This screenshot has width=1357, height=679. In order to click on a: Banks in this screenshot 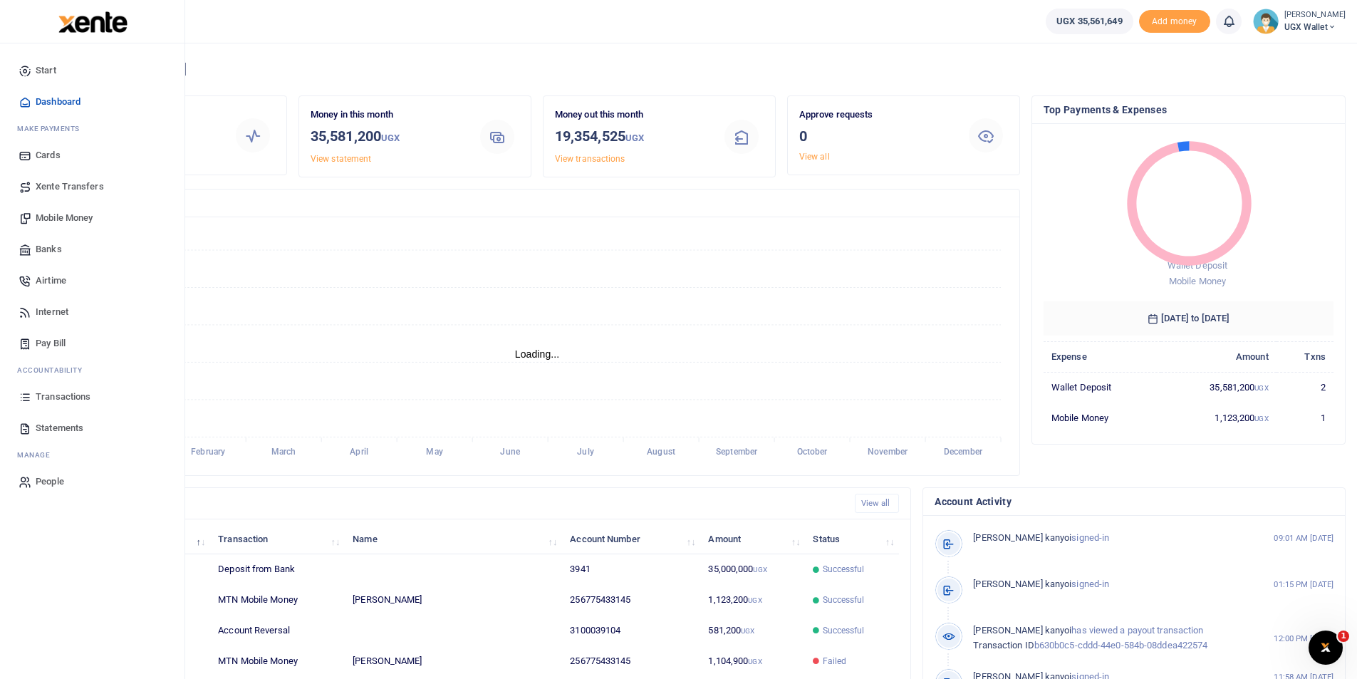, I will do `click(92, 249)`.